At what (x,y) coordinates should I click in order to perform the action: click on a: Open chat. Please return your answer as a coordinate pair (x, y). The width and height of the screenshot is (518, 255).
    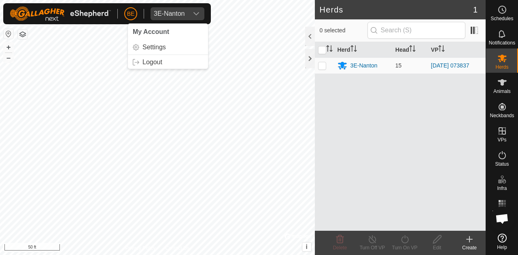
    Looking at the image, I should click on (502, 219).